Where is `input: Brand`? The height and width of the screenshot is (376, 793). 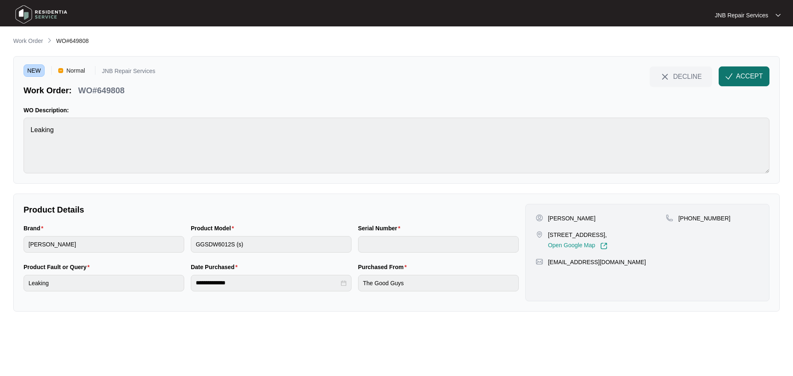
input: Brand is located at coordinates (104, 245).